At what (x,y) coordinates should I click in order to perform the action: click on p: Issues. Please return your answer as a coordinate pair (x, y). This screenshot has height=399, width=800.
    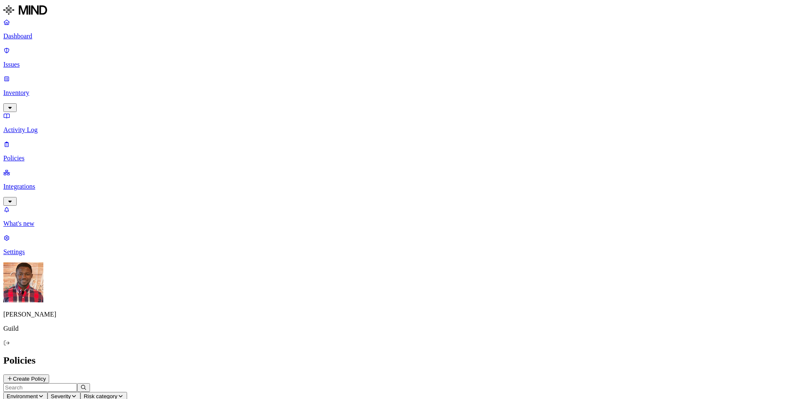
    Looking at the image, I should click on (400, 65).